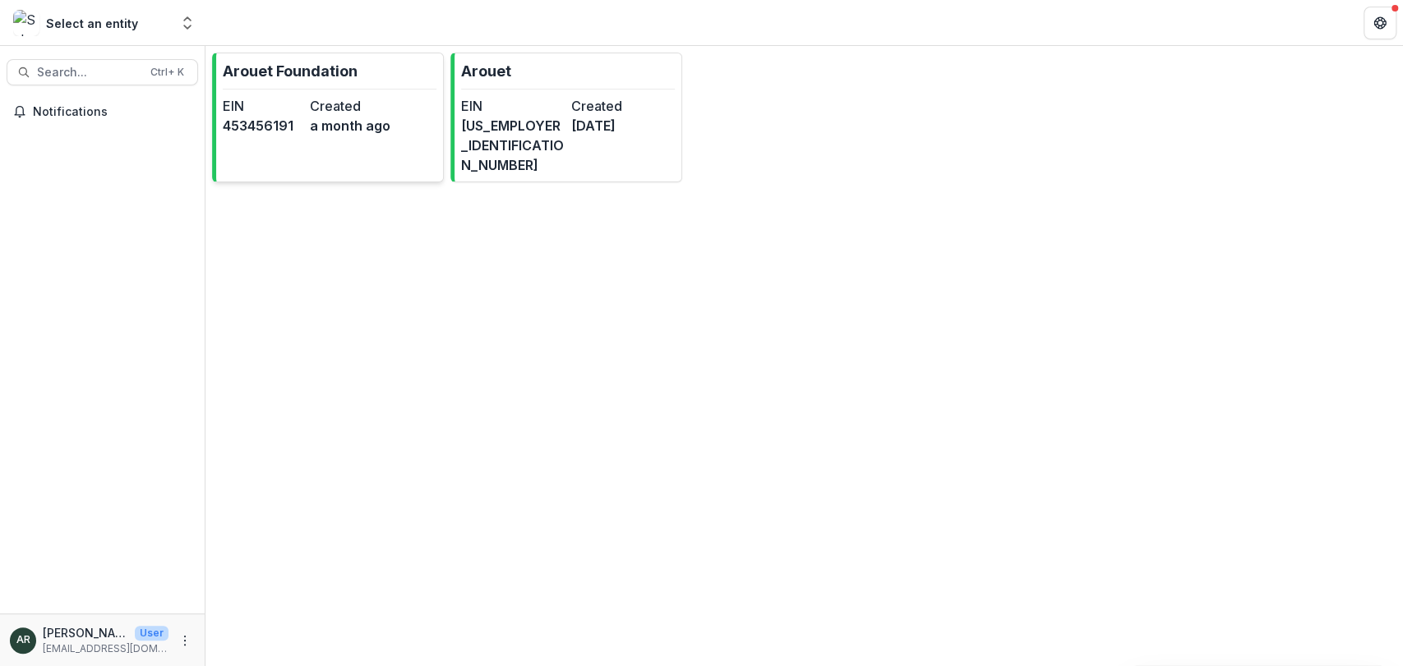 The width and height of the screenshot is (1403, 666). I want to click on dd: a month ago, so click(350, 126).